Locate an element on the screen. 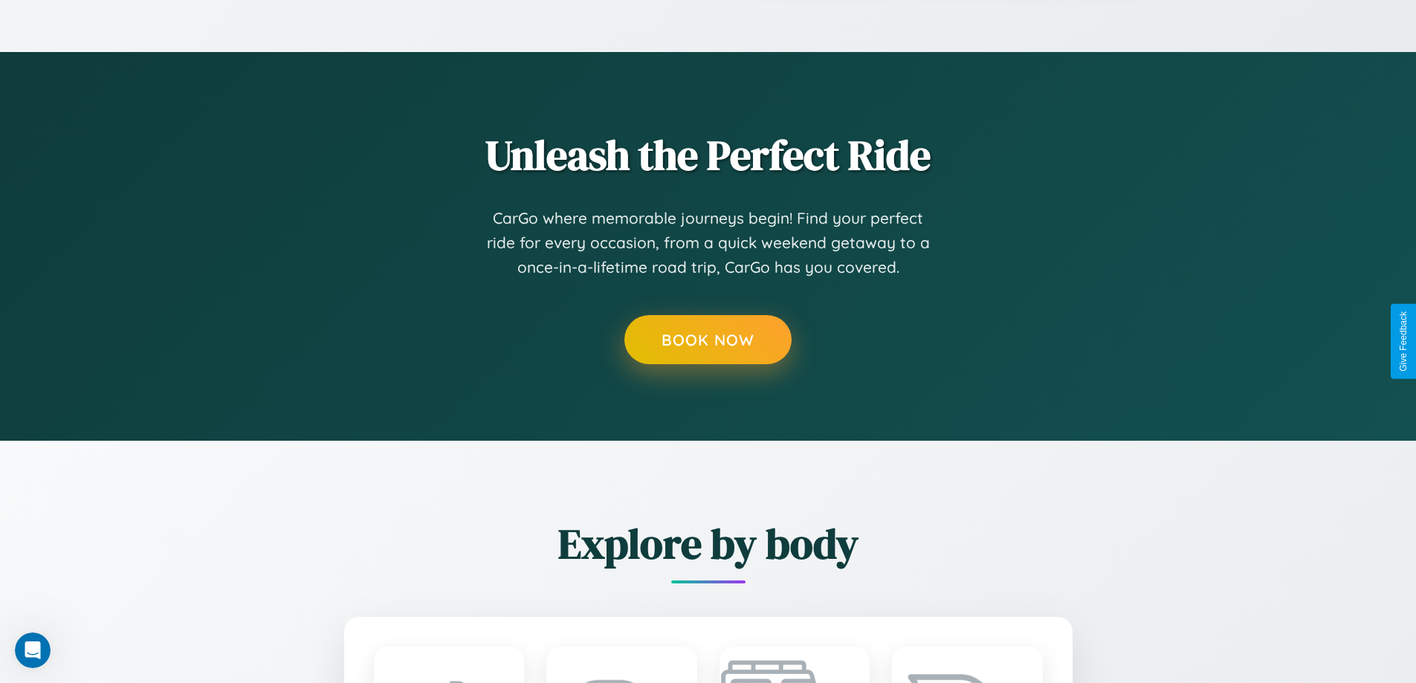 Image resolution: width=1416 pixels, height=683 pixels. button: Book Now is located at coordinates (708, 340).